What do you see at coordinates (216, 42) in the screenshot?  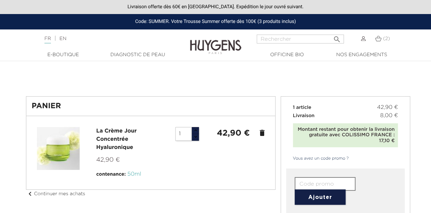 I see `img: Huygens` at bounding box center [216, 42].